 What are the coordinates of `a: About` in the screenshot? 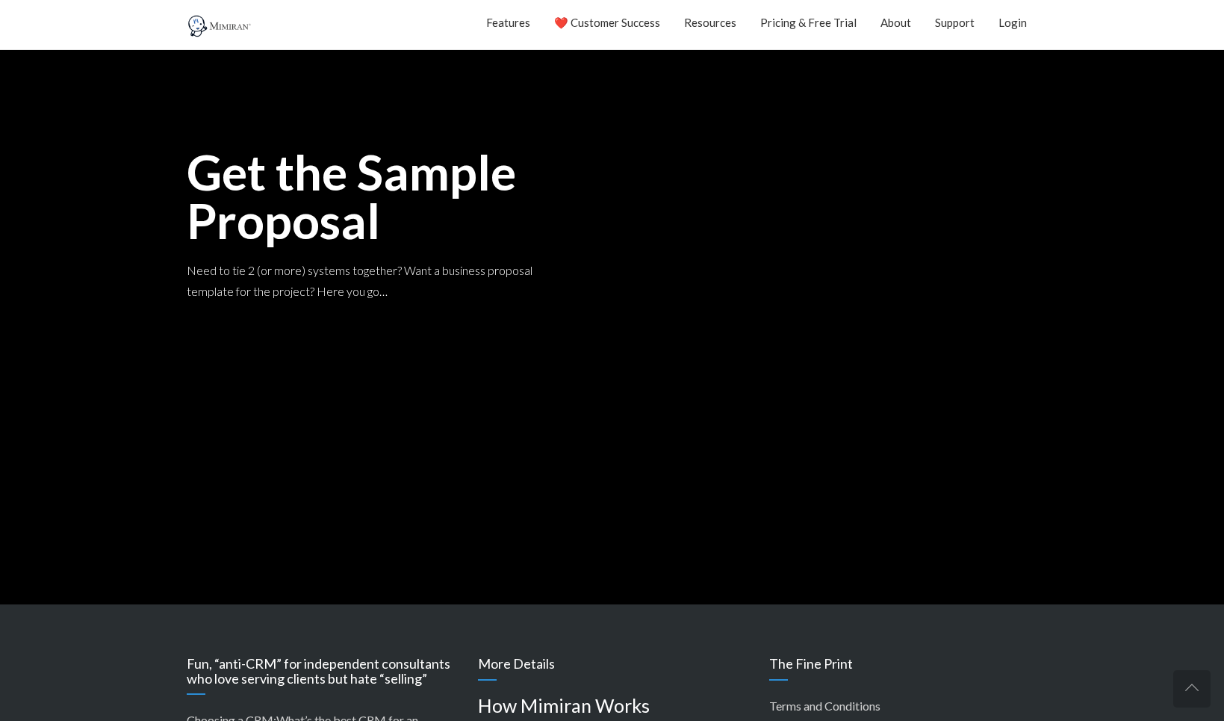 It's located at (895, 22).